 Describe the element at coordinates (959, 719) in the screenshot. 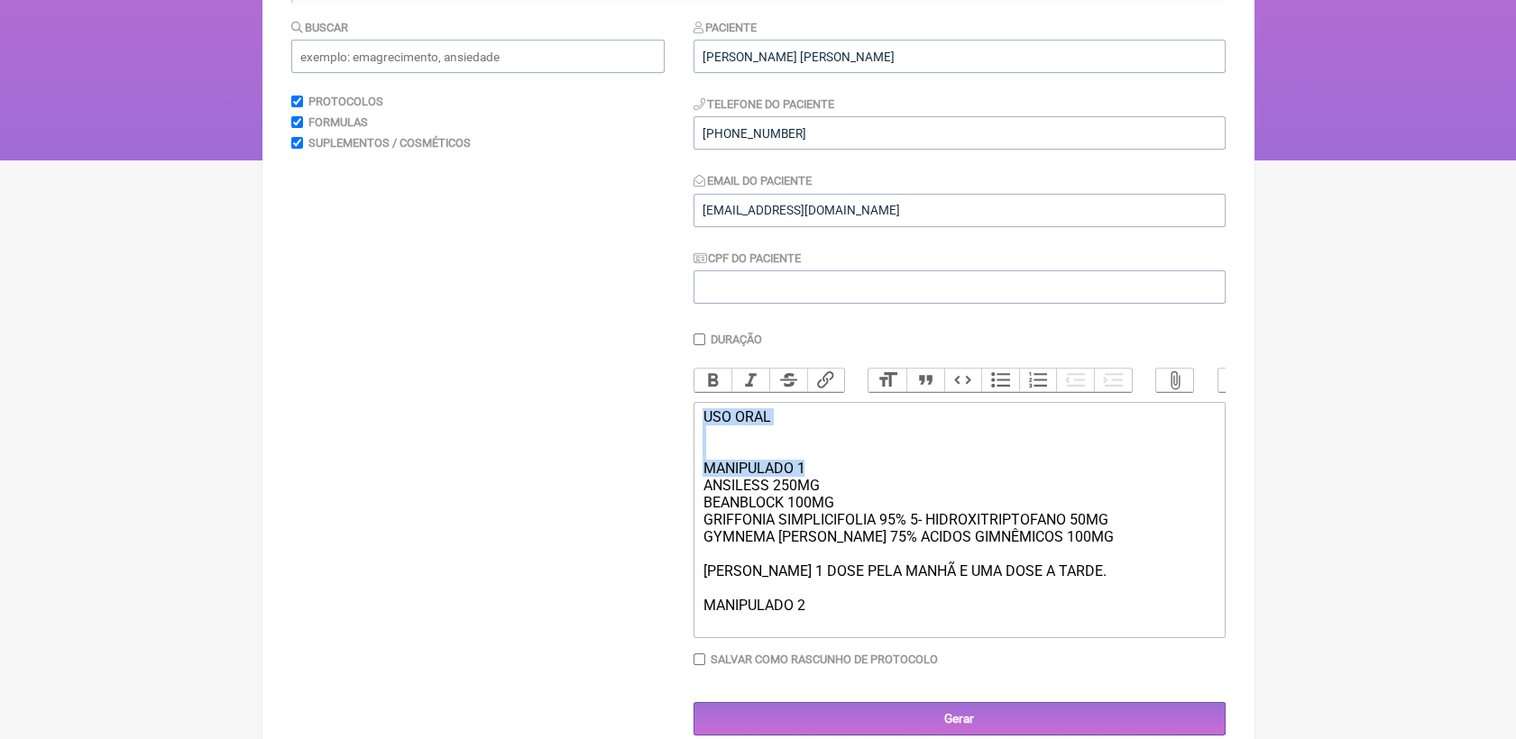

I see `input: Gerar` at that location.